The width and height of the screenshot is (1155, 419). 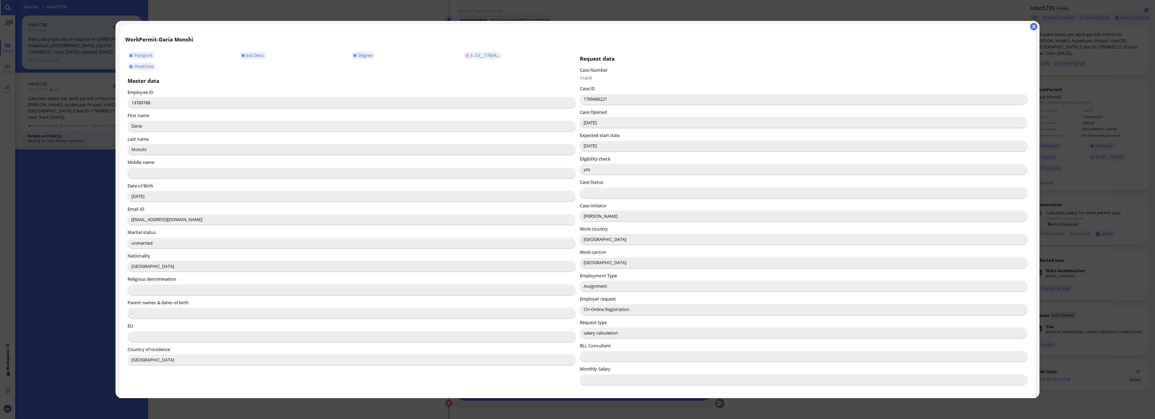 What do you see at coordinates (141, 67) in the screenshot?
I see `a: OneDrive` at bounding box center [141, 67].